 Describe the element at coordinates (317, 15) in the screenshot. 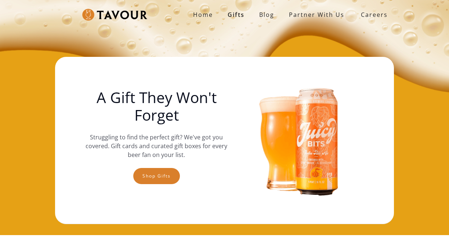

I see `a: partner with us` at that location.